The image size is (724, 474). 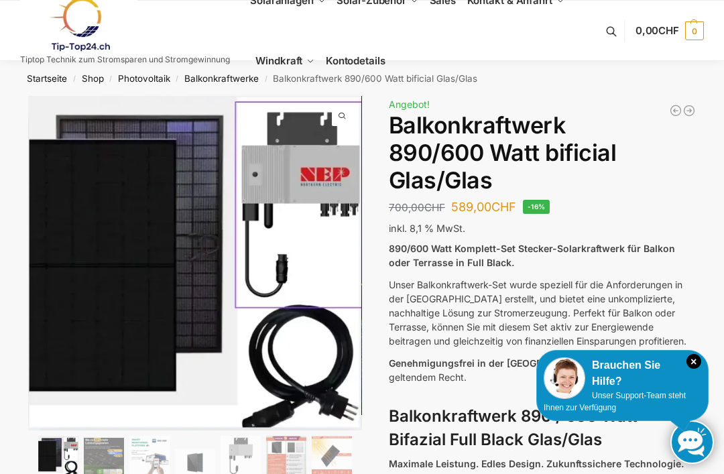 What do you see at coordinates (541, 370) in the screenshot?
I see `span: – 100 % konform mit geltendem Recht.` at bounding box center [541, 370].